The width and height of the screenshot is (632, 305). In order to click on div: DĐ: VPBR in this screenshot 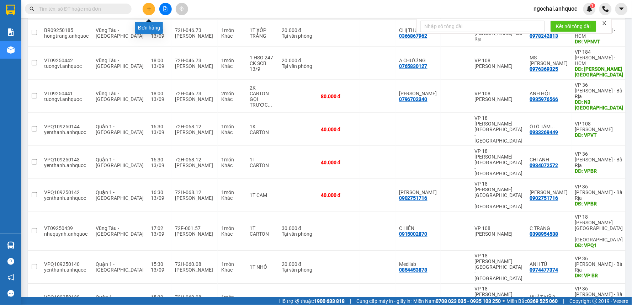, I will do `click(599, 204)`.